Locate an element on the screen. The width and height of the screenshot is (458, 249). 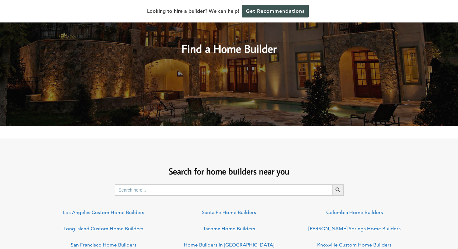
a: Santa Fe Home Builders is located at coordinates (229, 212).